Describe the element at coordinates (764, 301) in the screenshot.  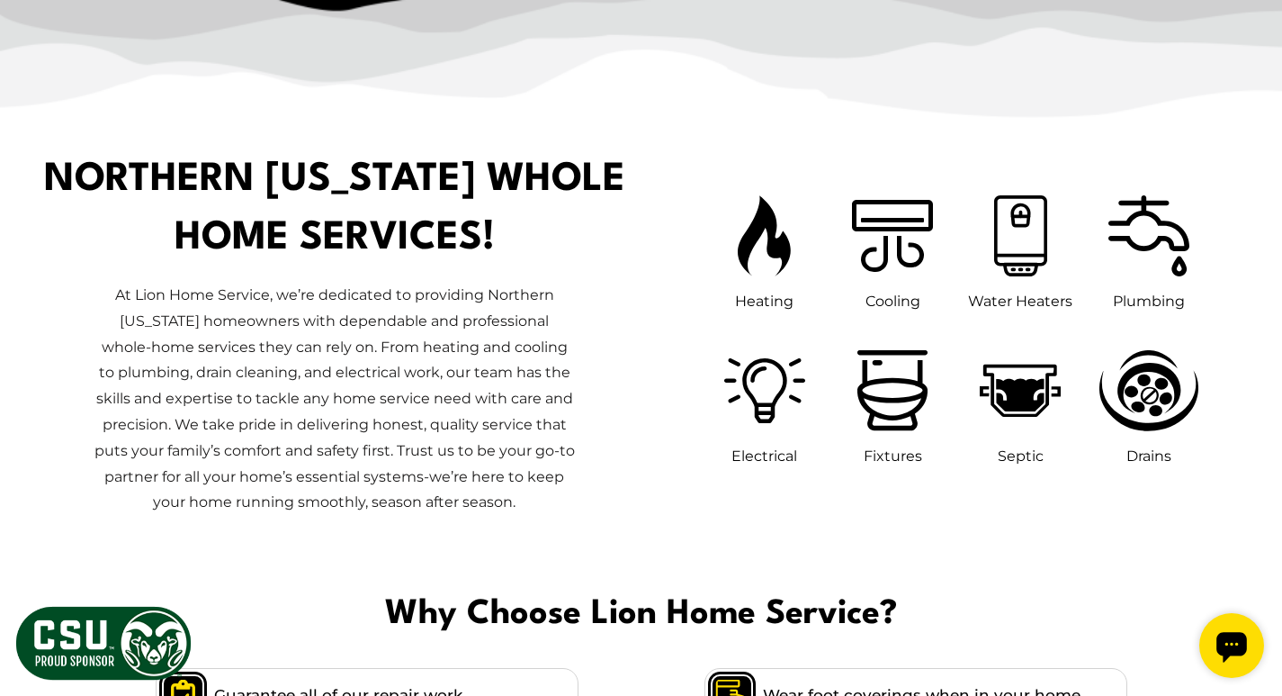
I see `span: Heating` at that location.